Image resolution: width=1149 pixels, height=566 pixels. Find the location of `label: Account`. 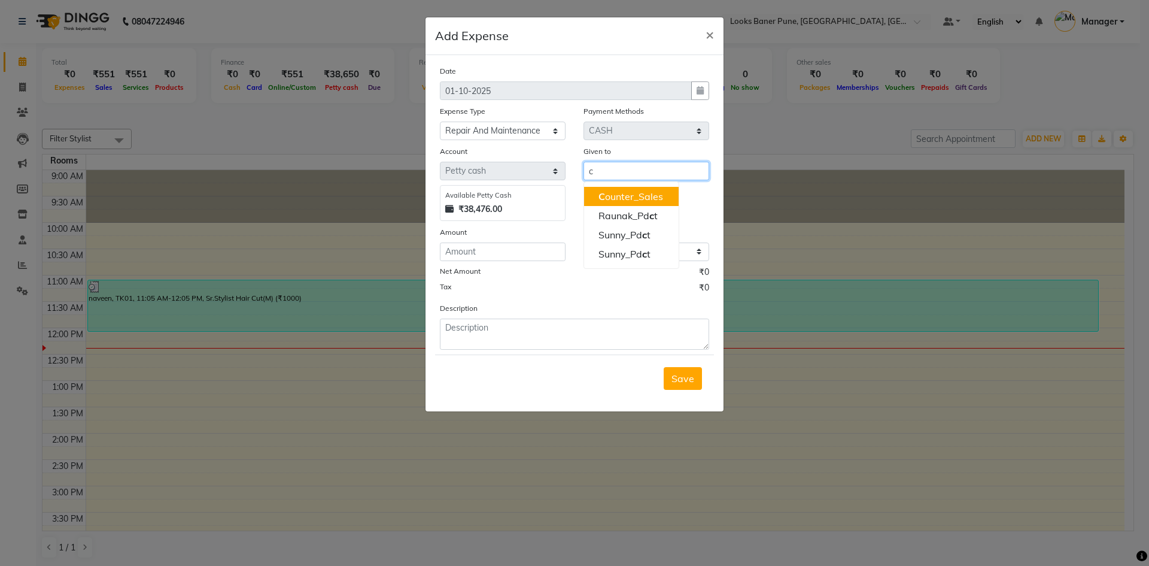

label: Account is located at coordinates (454, 151).